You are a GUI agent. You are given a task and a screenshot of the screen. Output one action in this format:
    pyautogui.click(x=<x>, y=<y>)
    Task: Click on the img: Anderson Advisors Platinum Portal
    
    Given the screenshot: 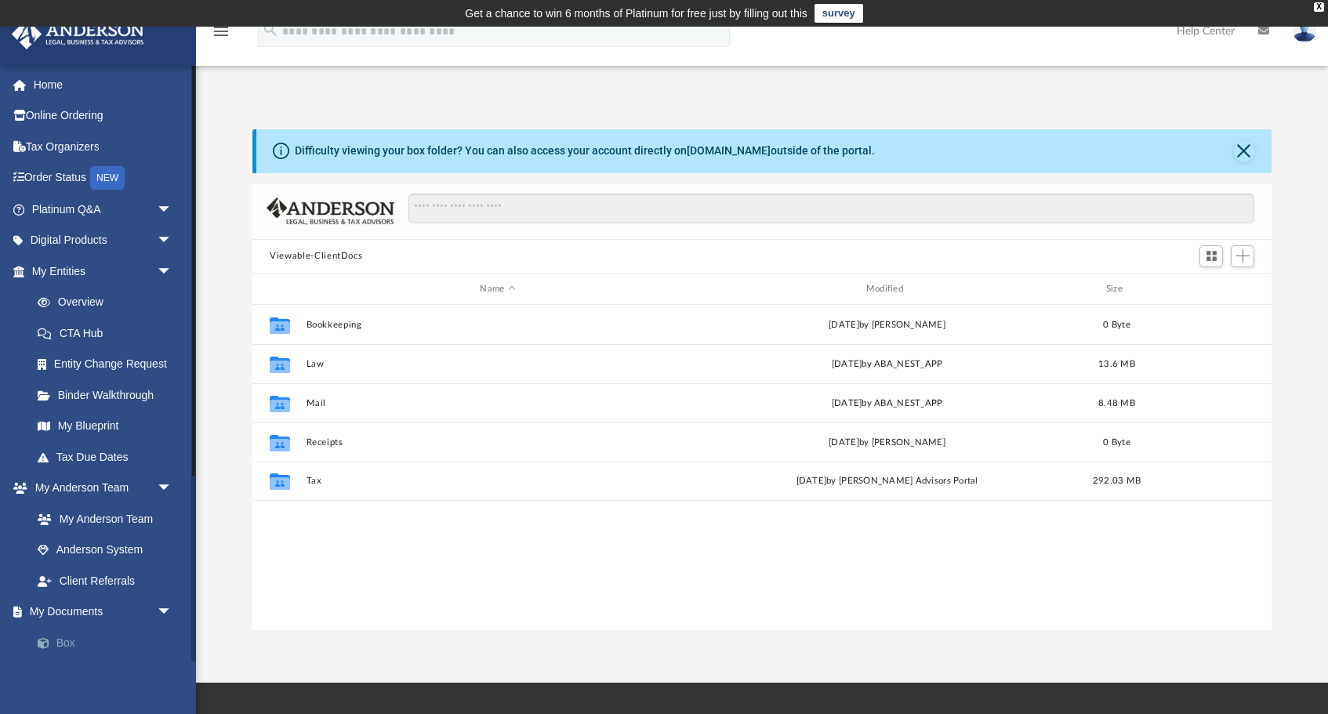 What is the action you would take?
    pyautogui.click(x=78, y=34)
    